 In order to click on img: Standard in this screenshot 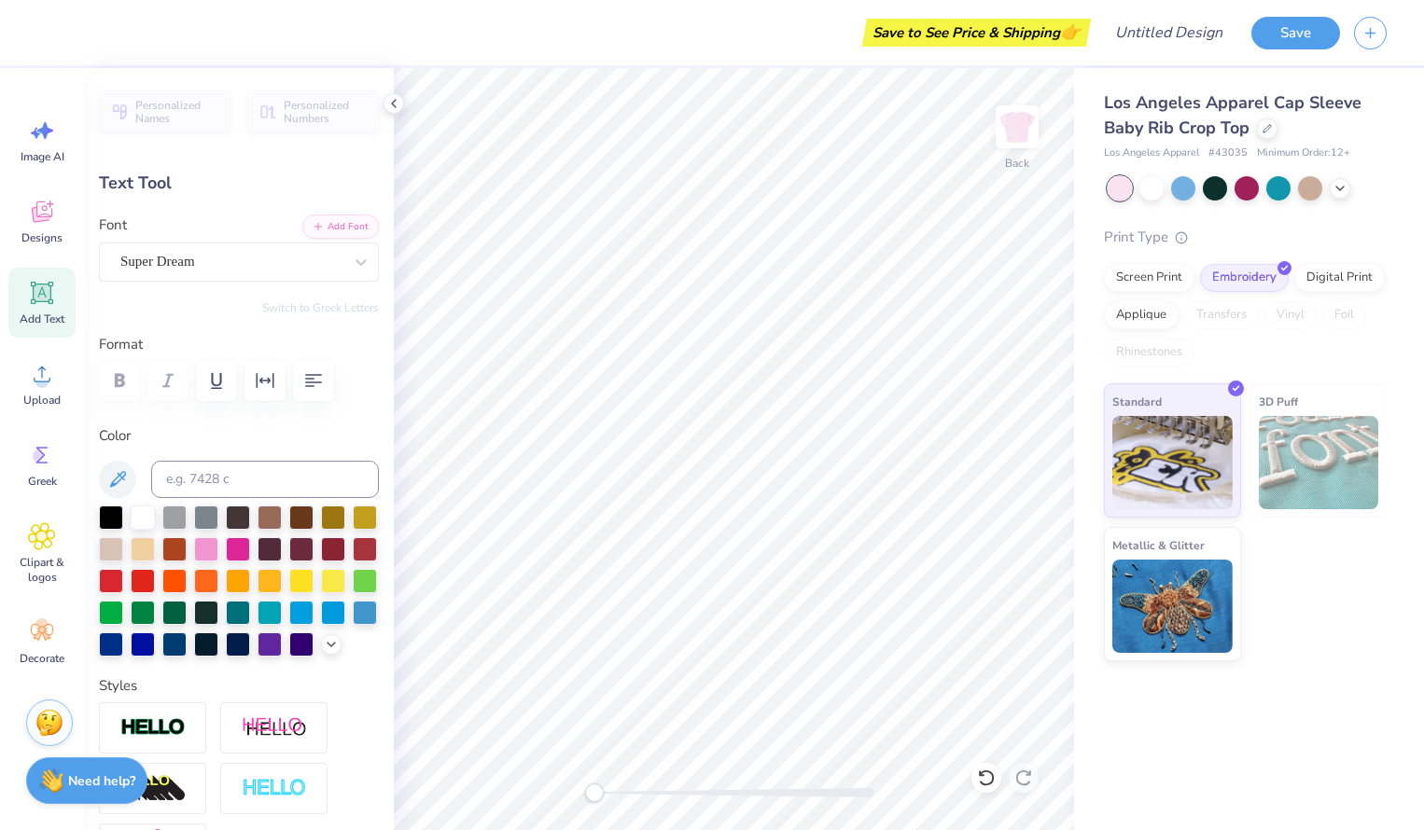, I will do `click(1172, 463)`.